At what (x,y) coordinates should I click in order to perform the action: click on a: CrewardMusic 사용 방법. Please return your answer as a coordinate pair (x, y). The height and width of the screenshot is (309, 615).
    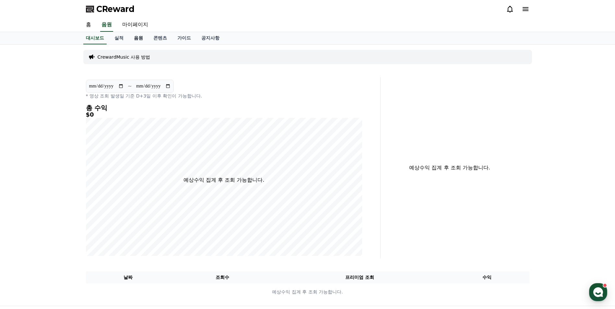
    Looking at the image, I should click on (124, 57).